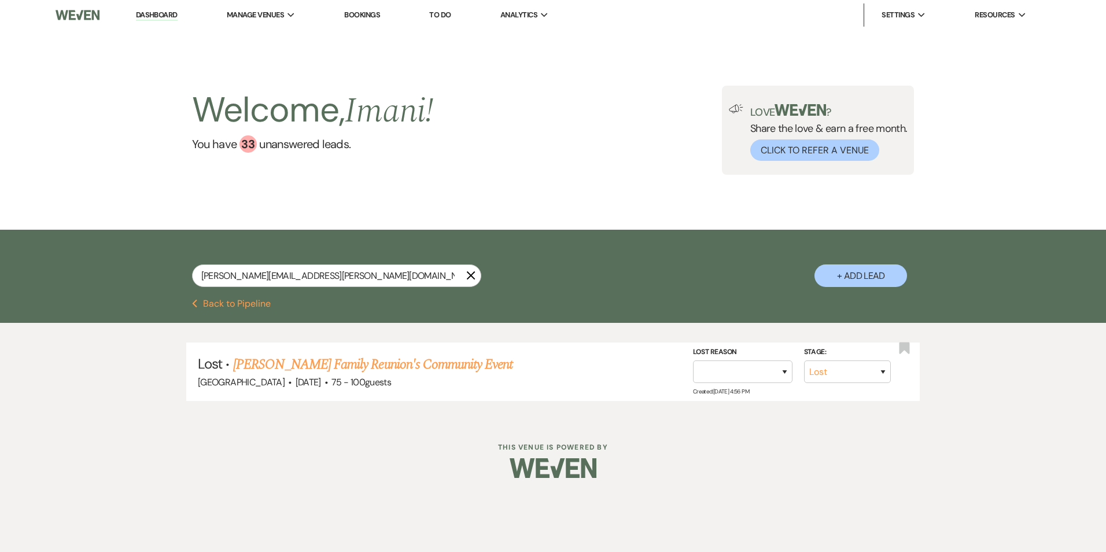 The height and width of the screenshot is (552, 1106). What do you see at coordinates (826, 132) in the screenshot?
I see `div: Share the love & earn a free month.` at bounding box center [826, 132].